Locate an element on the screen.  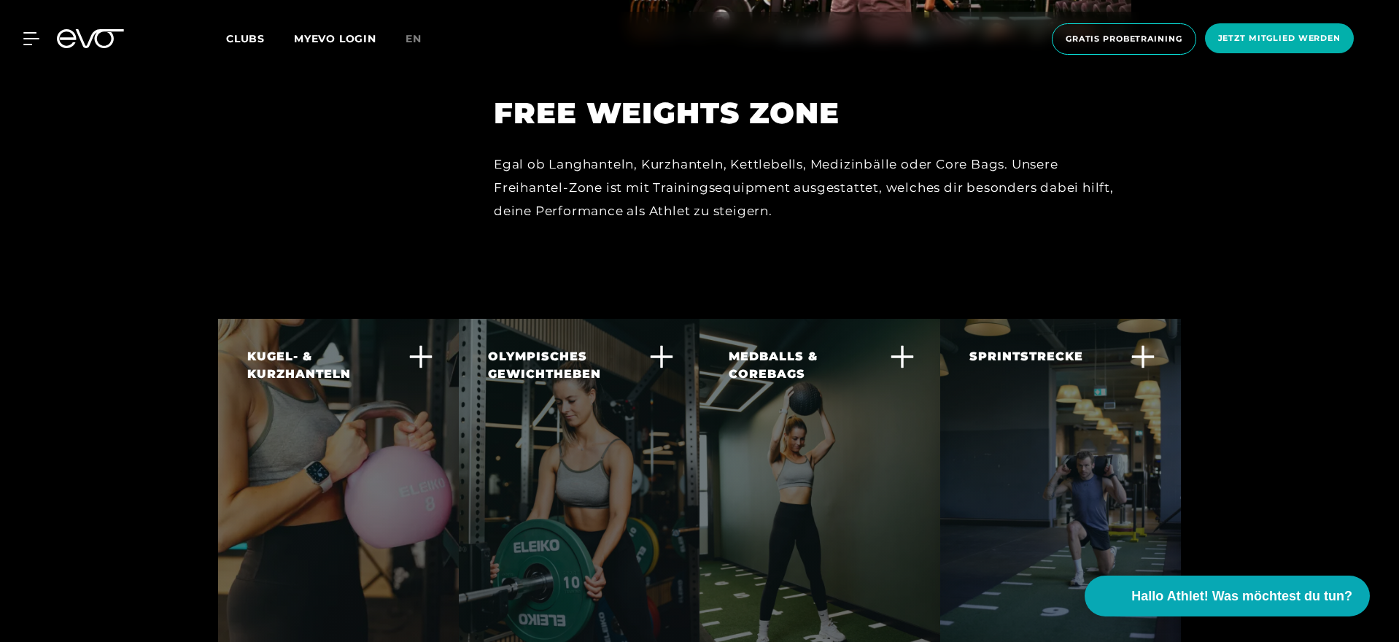
span: Hallo Athlet! Was möchtest du tun? is located at coordinates (1242, 596).